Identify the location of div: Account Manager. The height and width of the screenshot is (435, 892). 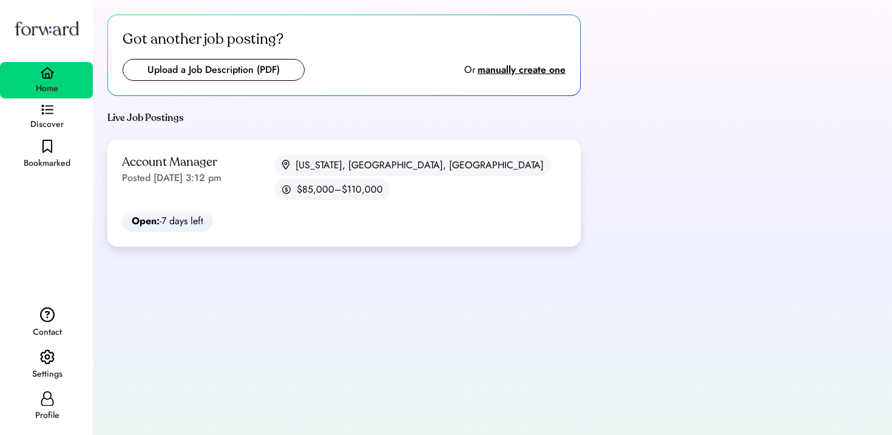
(169, 162).